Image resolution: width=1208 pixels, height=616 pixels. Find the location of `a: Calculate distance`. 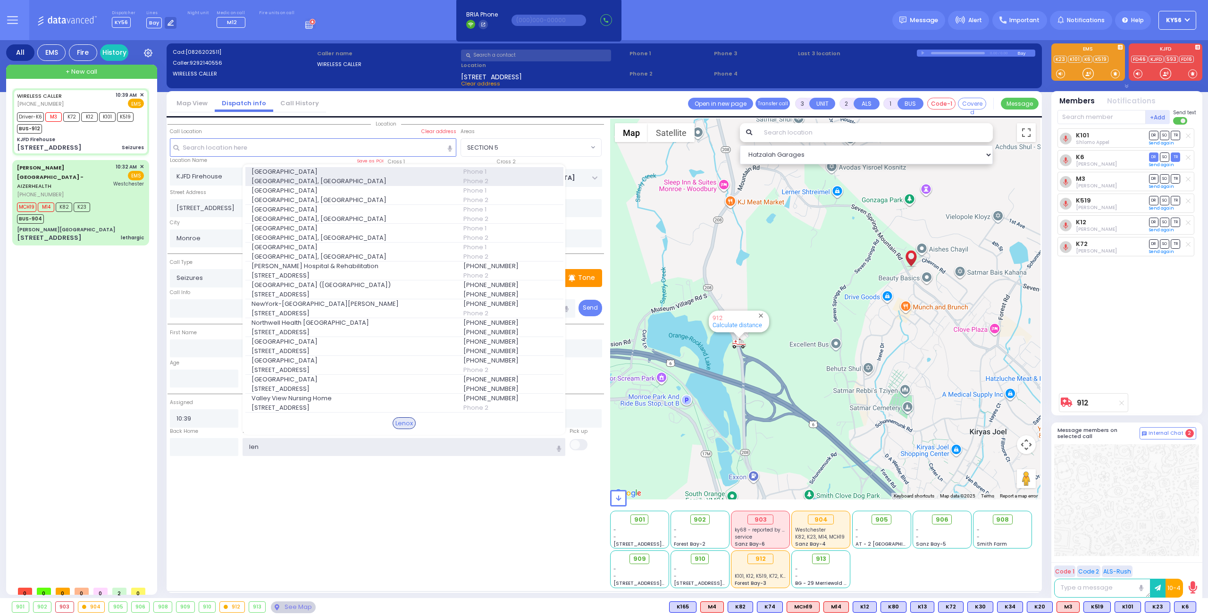

a: Calculate distance is located at coordinates (737, 325).